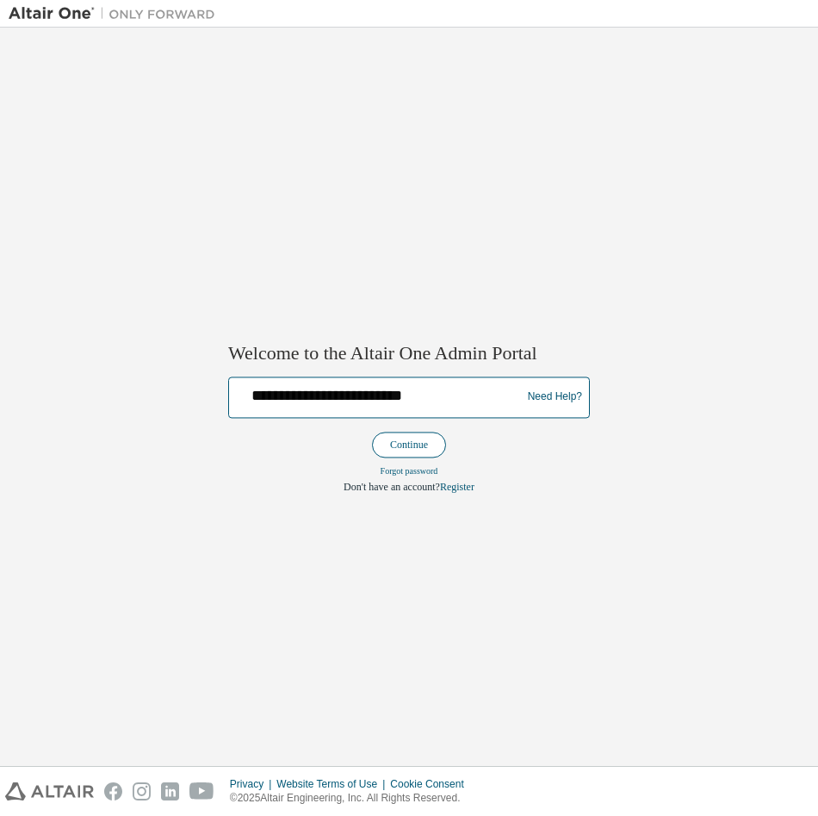  What do you see at coordinates (141, 791) in the screenshot?
I see `img: instagram.svg` at bounding box center [141, 791].